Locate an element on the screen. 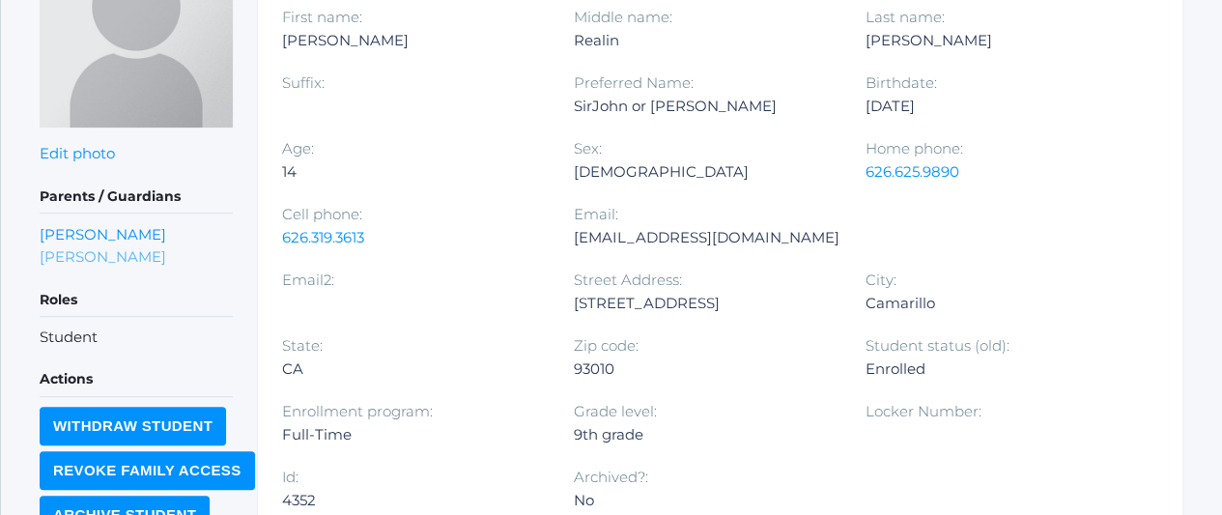  div: Full-Time is located at coordinates (413, 435).